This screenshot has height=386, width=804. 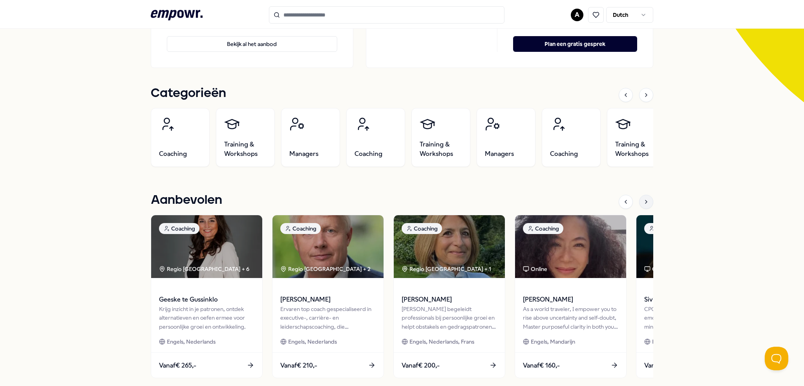 I want to click on span: Vanaf € 200,-, so click(x=421, y=366).